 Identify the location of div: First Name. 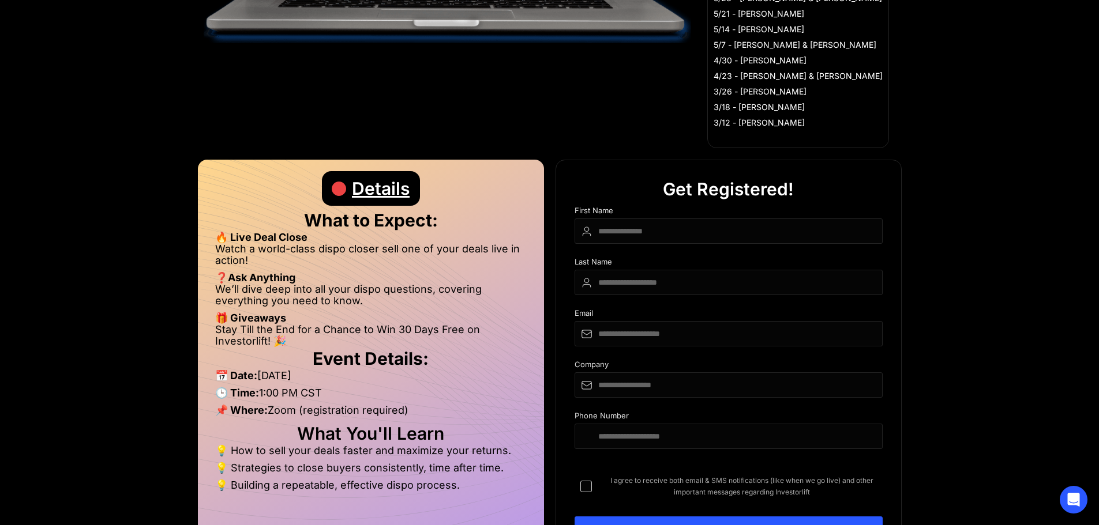
(728, 212).